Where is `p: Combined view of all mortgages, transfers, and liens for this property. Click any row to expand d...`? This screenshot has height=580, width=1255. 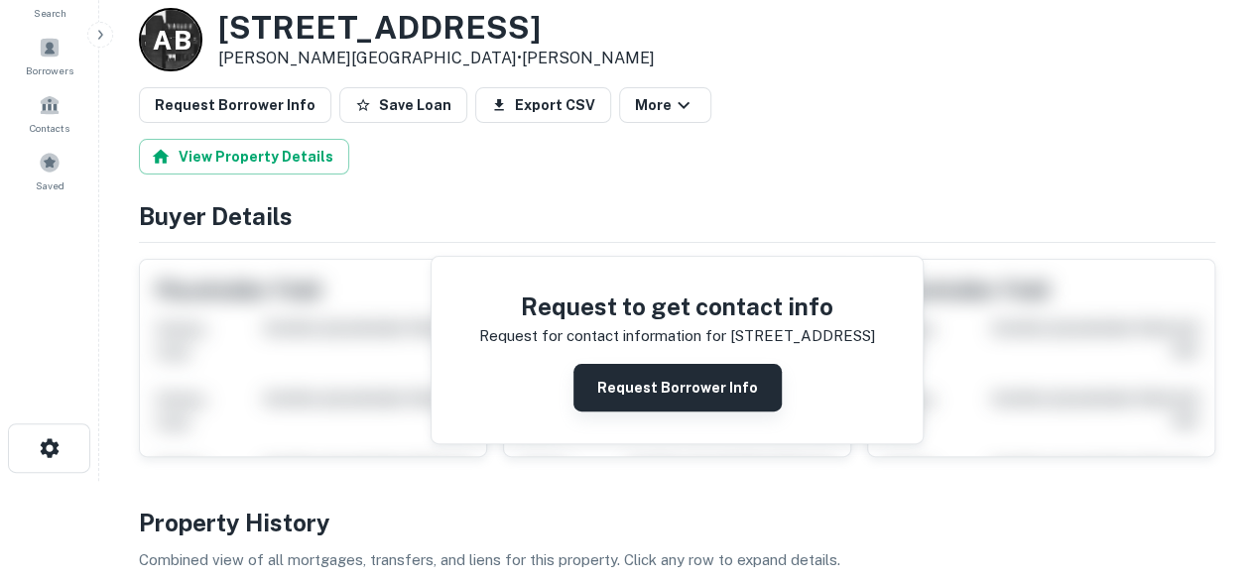
p: Combined view of all mortgages, transfers, and liens for this property. Click any row to expand d... is located at coordinates (676, 560).